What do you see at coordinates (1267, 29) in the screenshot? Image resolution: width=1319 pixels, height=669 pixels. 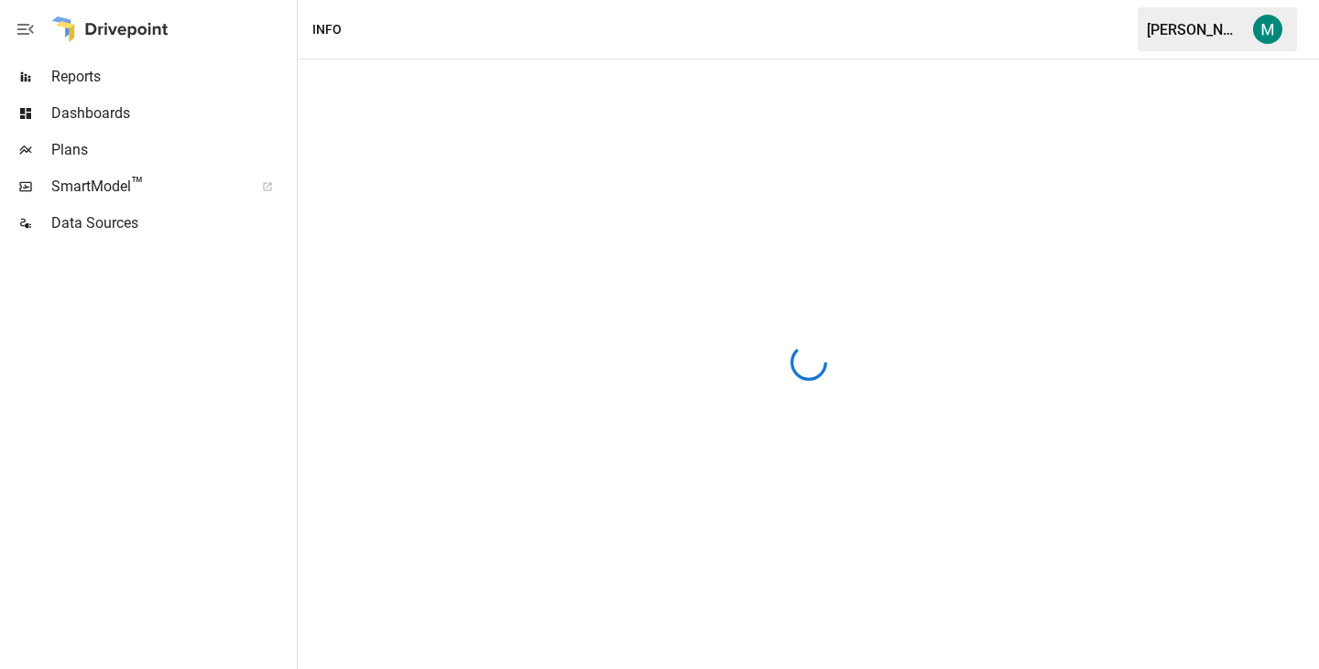 I see `img: Michael Gross` at bounding box center [1267, 29].